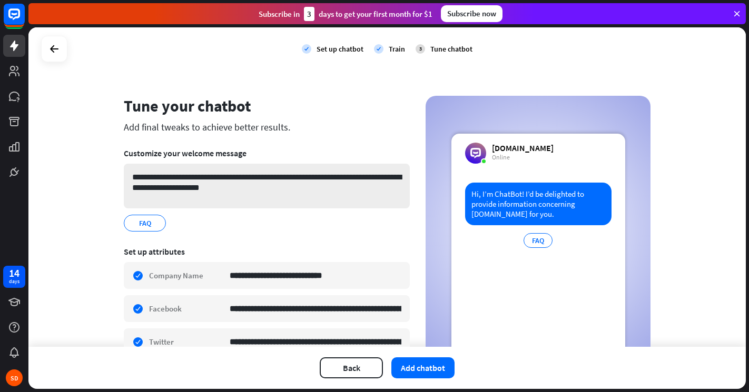 The width and height of the screenshot is (749, 392). What do you see at coordinates (522, 157) in the screenshot?
I see `div: Online` at bounding box center [522, 157].